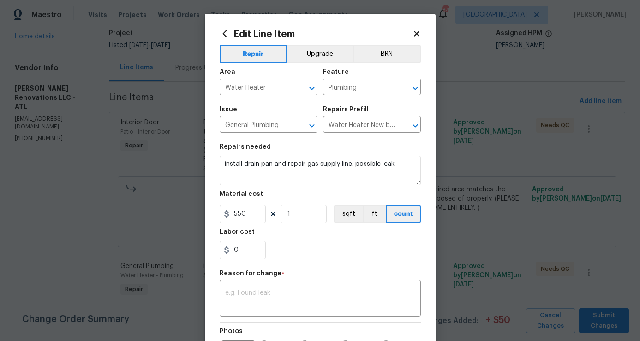 This screenshot has width=640, height=341. I want to click on button: ft, so click(374, 214).